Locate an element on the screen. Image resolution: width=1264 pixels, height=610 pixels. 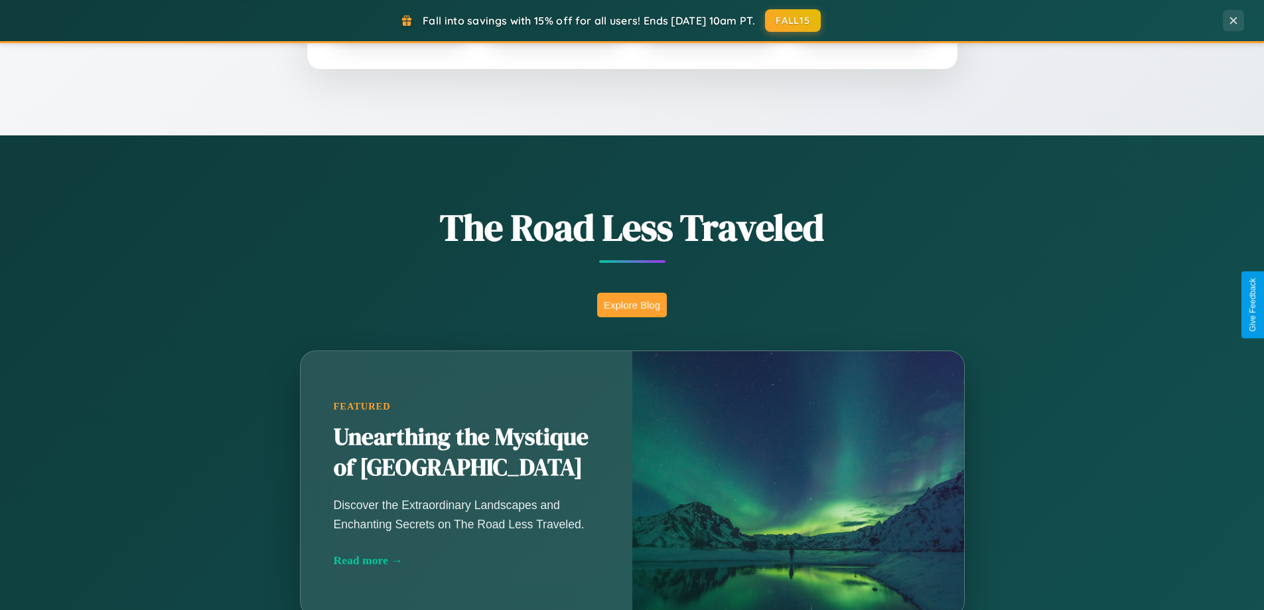
div: Featured is located at coordinates (467, 406).